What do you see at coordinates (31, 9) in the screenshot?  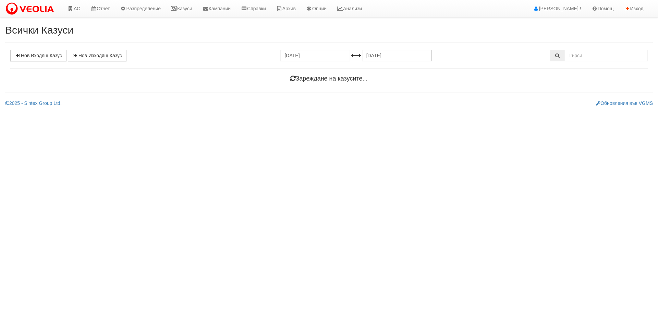 I see `img: VeoliaLogo.png` at bounding box center [31, 9].